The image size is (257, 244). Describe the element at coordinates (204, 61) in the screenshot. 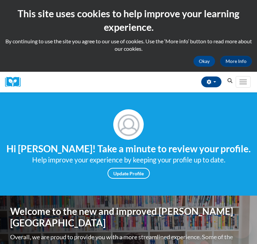

I see `button: Okay` at that location.